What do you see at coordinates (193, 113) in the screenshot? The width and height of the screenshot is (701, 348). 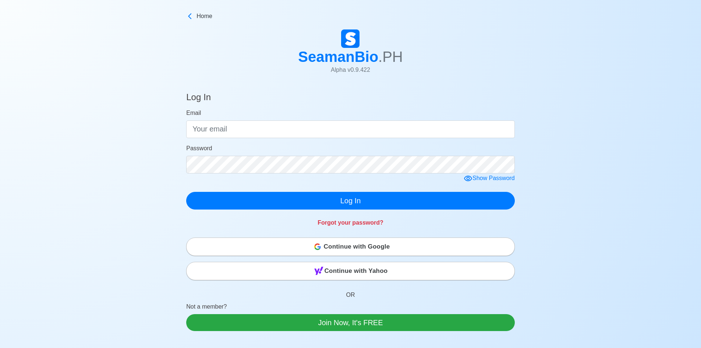 I see `span: Email` at bounding box center [193, 113].